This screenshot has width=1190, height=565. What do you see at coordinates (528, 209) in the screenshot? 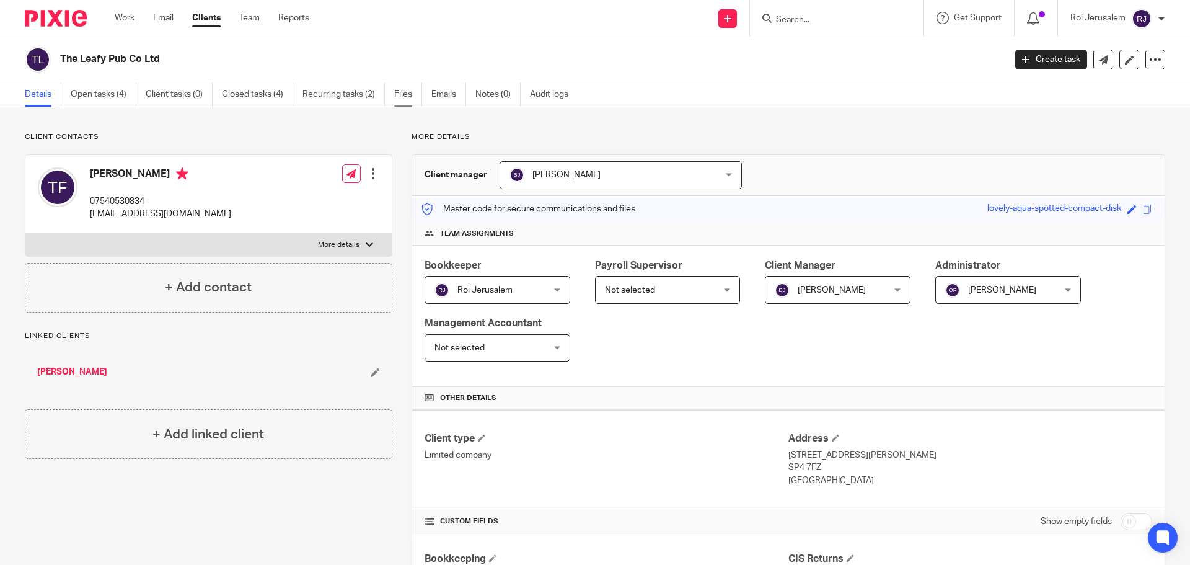
I see `p: Master code for secure communications and files` at bounding box center [528, 209].